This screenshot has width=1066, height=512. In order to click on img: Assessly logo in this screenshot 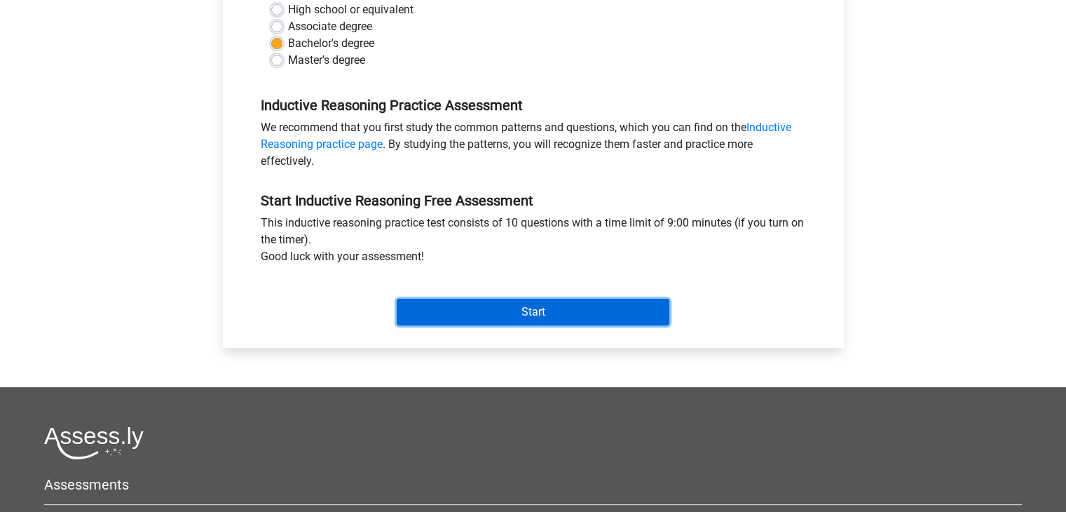, I will do `click(94, 442)`.